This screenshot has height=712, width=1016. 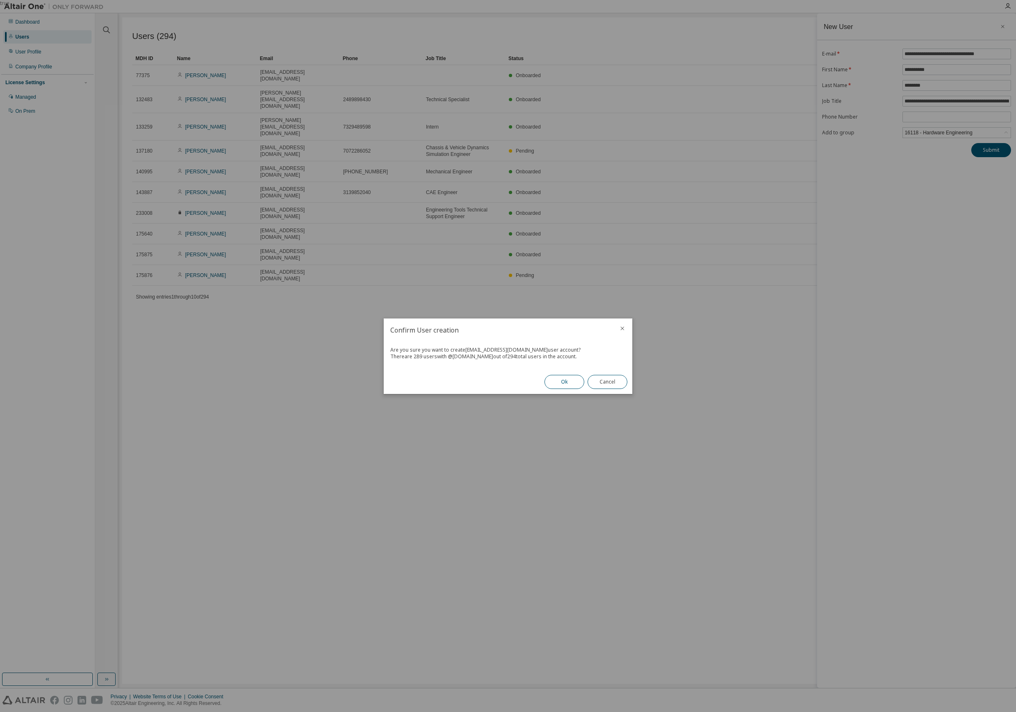 What do you see at coordinates (608, 382) in the screenshot?
I see `button: Cancel` at bounding box center [608, 382].